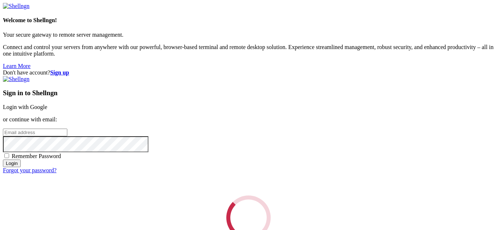 Image resolution: width=497 pixels, height=230 pixels. What do you see at coordinates (25, 107) in the screenshot?
I see `a: Login with Google` at bounding box center [25, 107].